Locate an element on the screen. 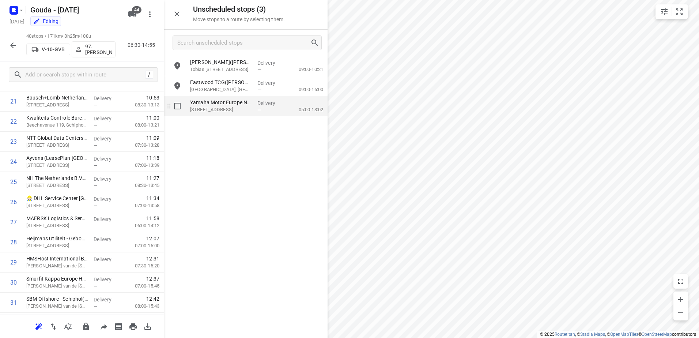  span: Select is located at coordinates (177, 106).